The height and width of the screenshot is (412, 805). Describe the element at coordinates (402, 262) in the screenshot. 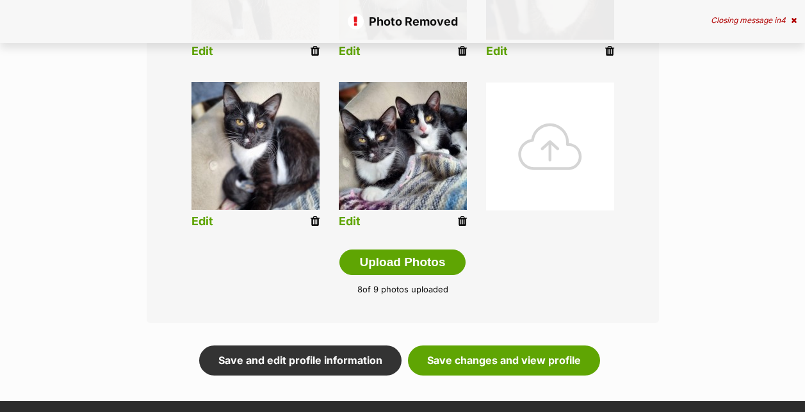

I see `button: Upload Photos` at that location.